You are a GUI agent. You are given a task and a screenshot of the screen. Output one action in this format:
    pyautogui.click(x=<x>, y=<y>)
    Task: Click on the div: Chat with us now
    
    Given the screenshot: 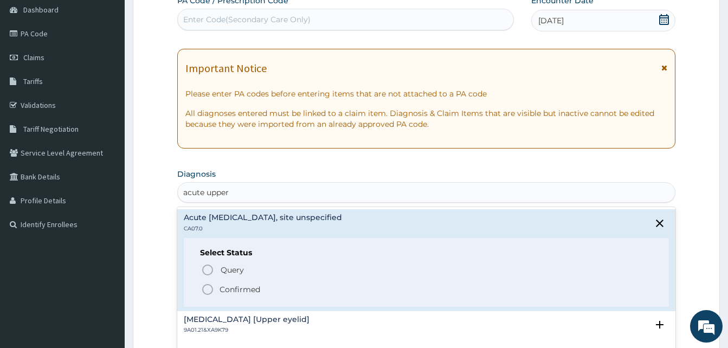 What is the action you would take?
    pyautogui.click(x=119, y=68)
    